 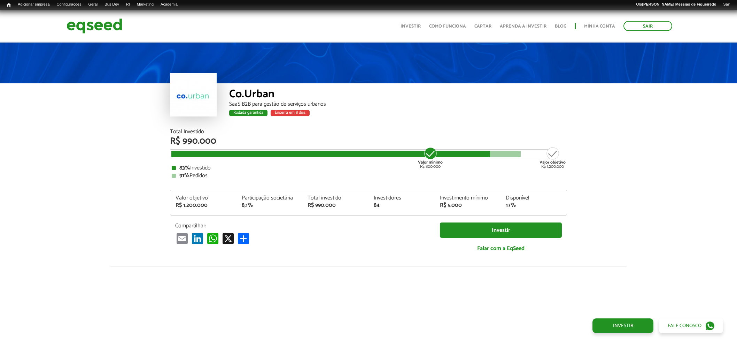 What do you see at coordinates (691, 325) in the screenshot?
I see `a: Fale conosco` at bounding box center [691, 325].